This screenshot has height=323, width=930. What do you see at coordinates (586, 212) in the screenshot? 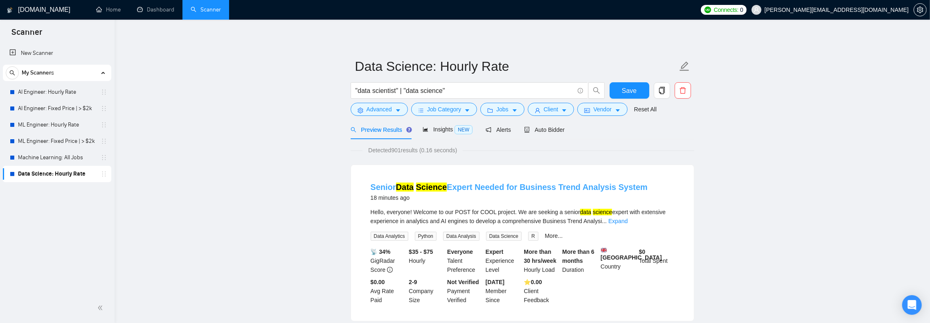
I see `mark: data` at bounding box center [586, 212].